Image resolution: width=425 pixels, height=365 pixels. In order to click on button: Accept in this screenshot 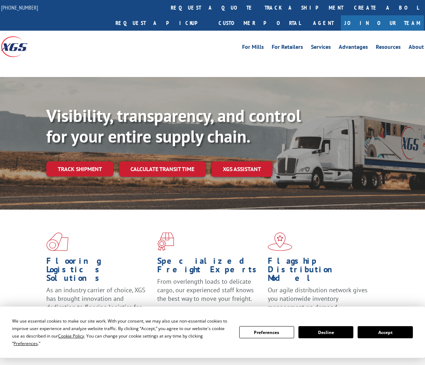, I will do `click(385, 333)`.